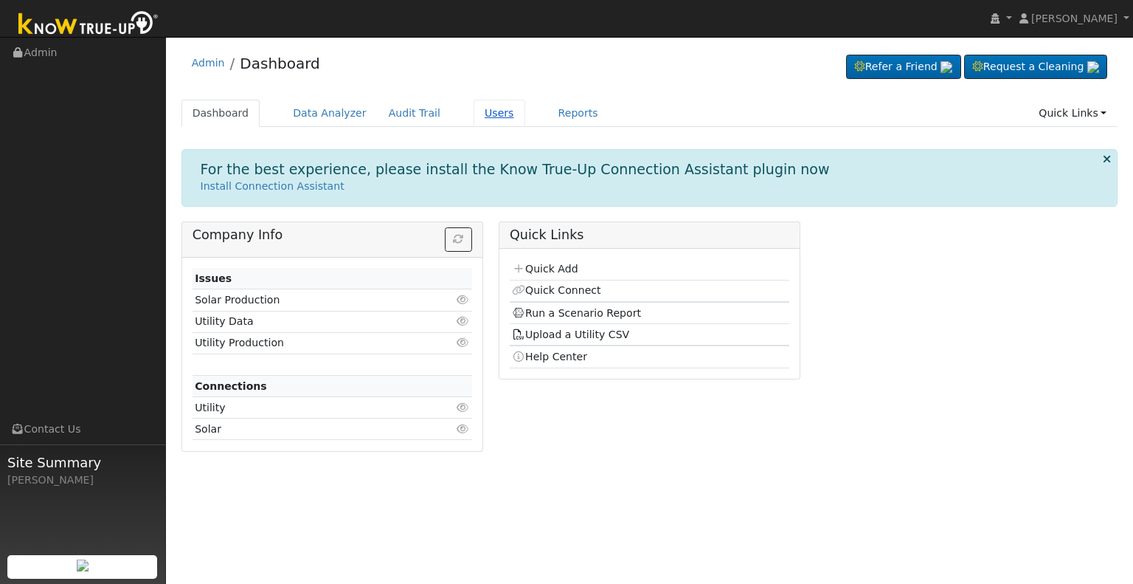 The image size is (1133, 584). Describe the element at coordinates (578, 113) in the screenshot. I see `a: Reports` at that location.